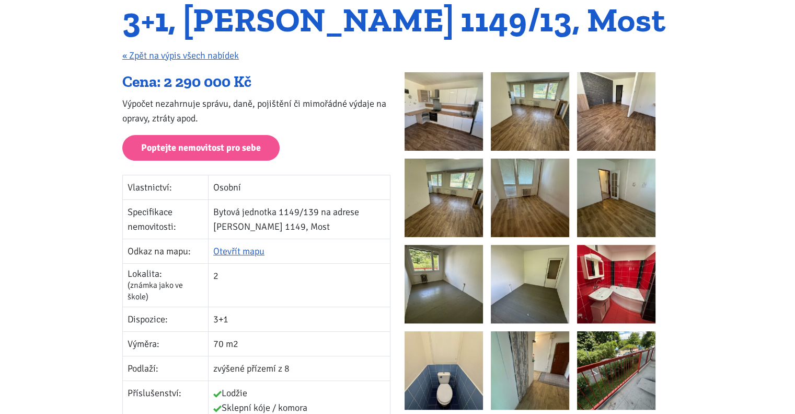  What do you see at coordinates (300, 344) in the screenshot?
I see `td: 70 m2` at bounding box center [300, 344].